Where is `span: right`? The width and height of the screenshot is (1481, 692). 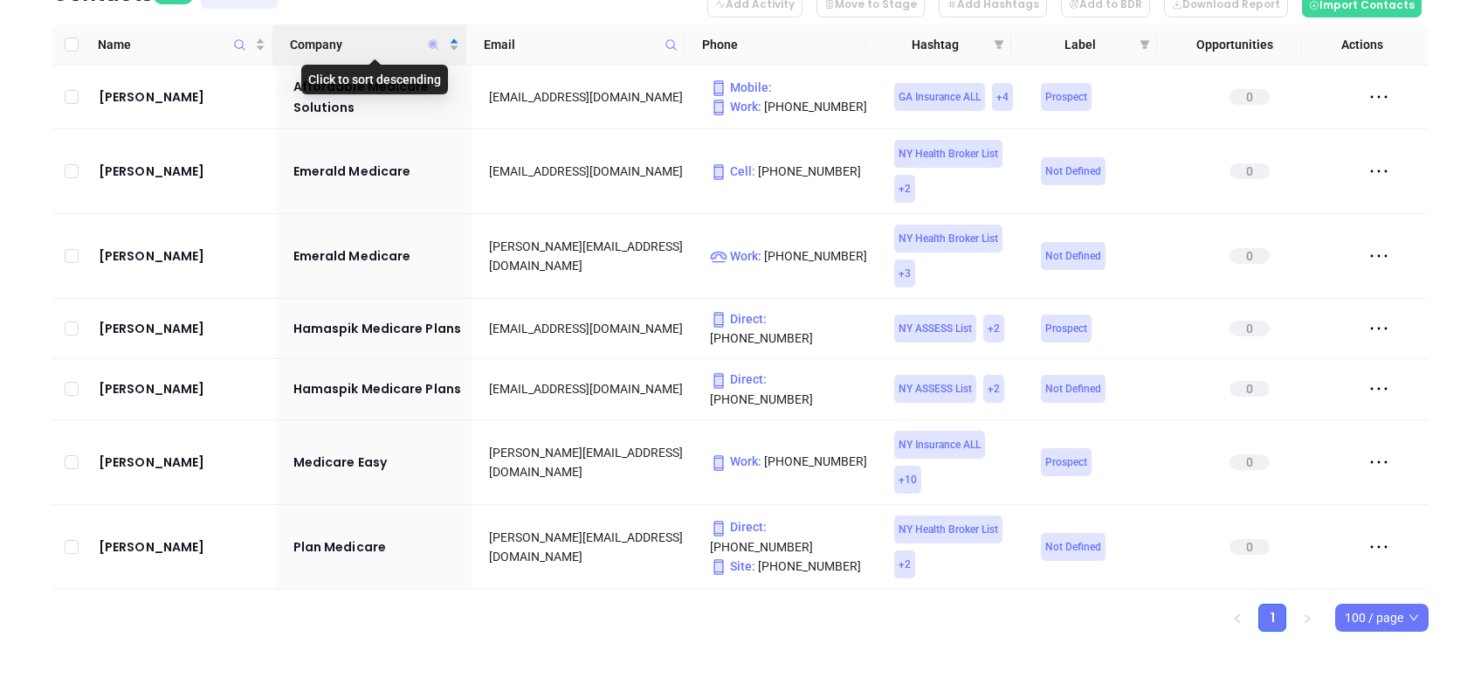
span: right is located at coordinates (1307, 618).